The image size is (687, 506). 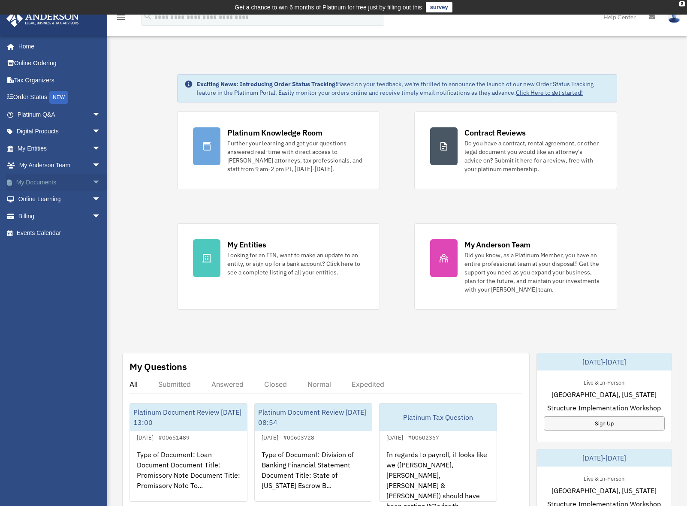 What do you see at coordinates (60, 182) in the screenshot?
I see `a: My Documentsarrow_drop_down` at bounding box center [60, 182].